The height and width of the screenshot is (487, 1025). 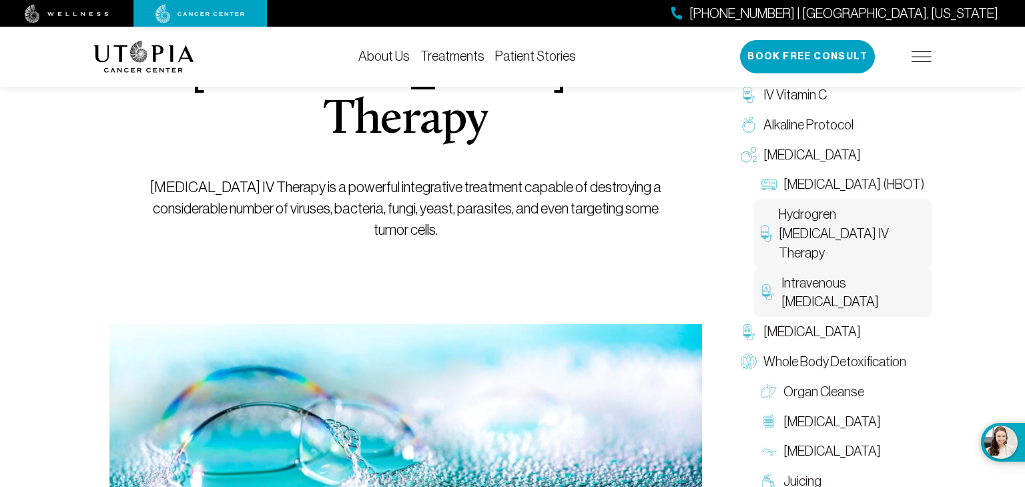 I want to click on a: Patient Stories, so click(x=535, y=56).